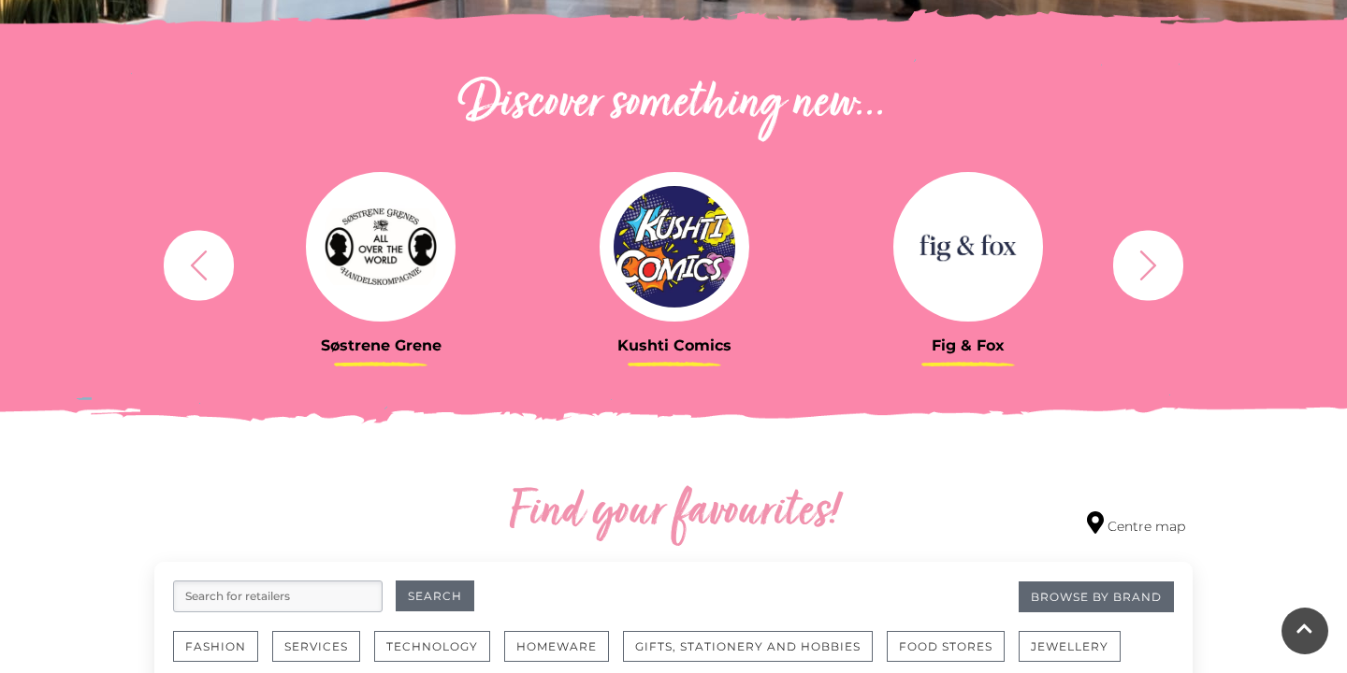 Image resolution: width=1347 pixels, height=673 pixels. I want to click on button: Jewellery, so click(1069, 646).